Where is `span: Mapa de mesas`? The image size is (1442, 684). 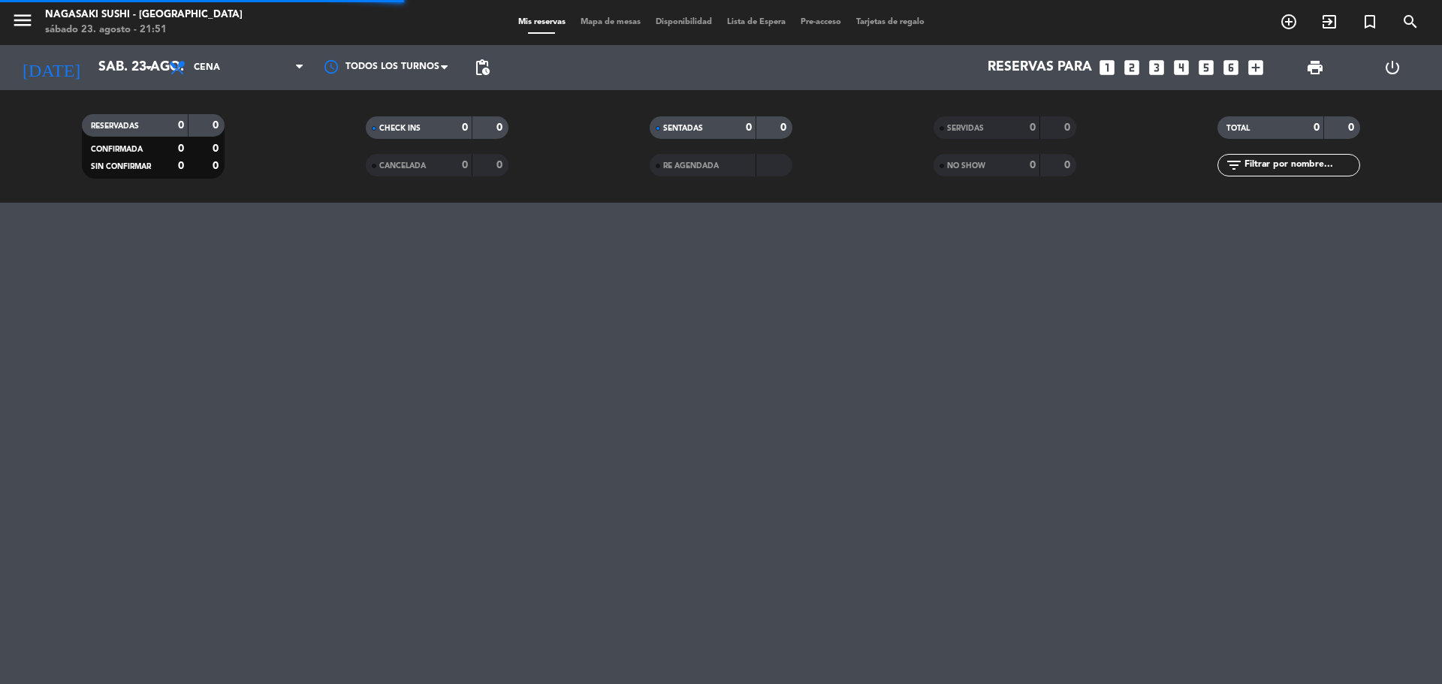 span: Mapa de mesas is located at coordinates (610, 22).